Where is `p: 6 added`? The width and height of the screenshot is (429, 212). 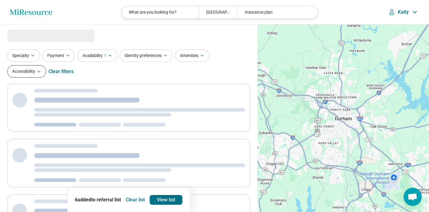 p: 6 added is located at coordinates (98, 200).